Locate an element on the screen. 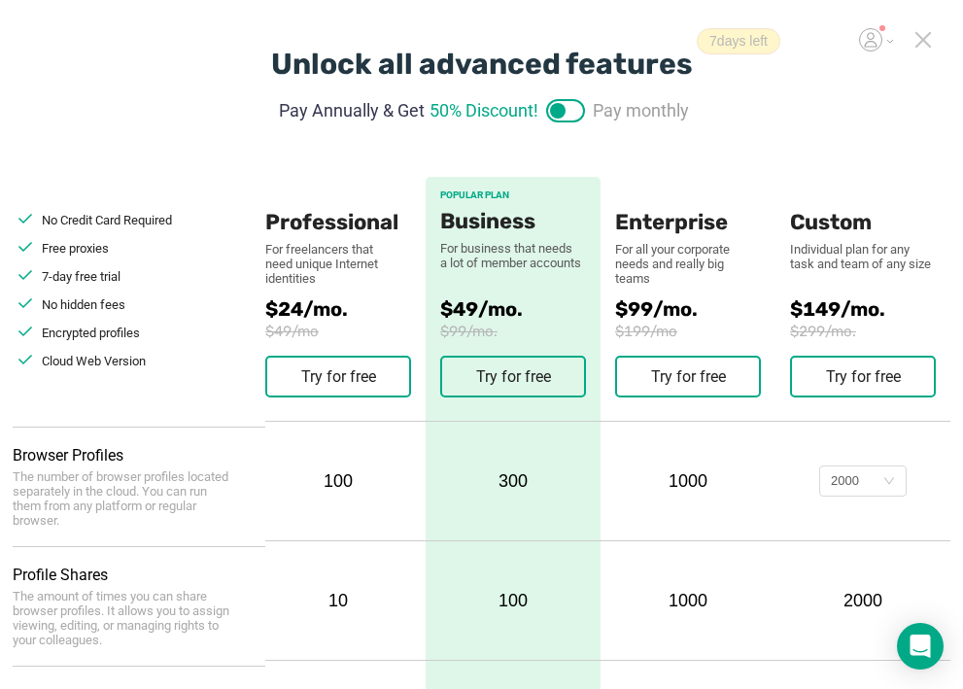 This screenshot has height=689, width=963. span: Pay monthly is located at coordinates (641, 110).